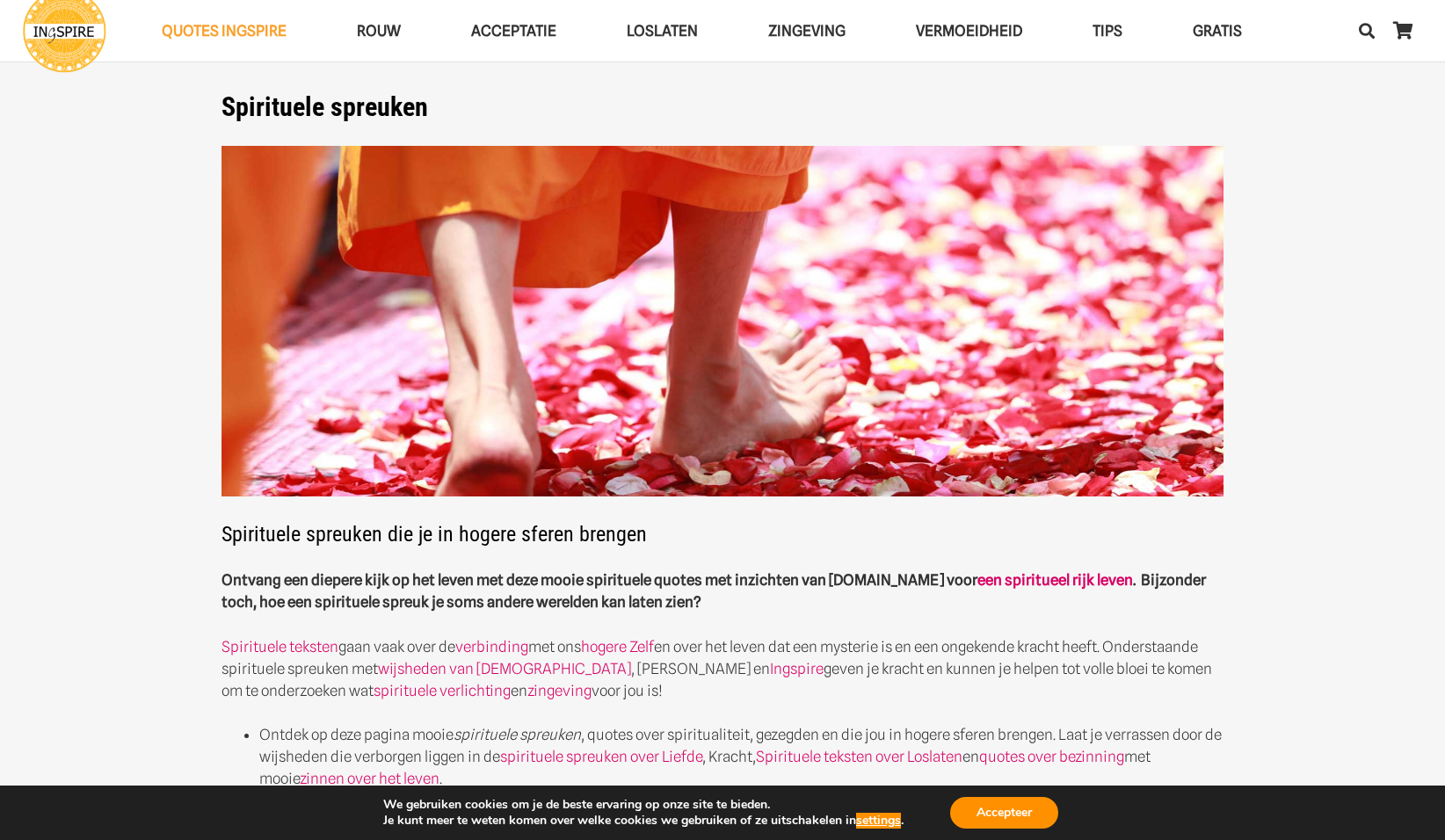  I want to click on button: Accepteer, so click(1004, 812).